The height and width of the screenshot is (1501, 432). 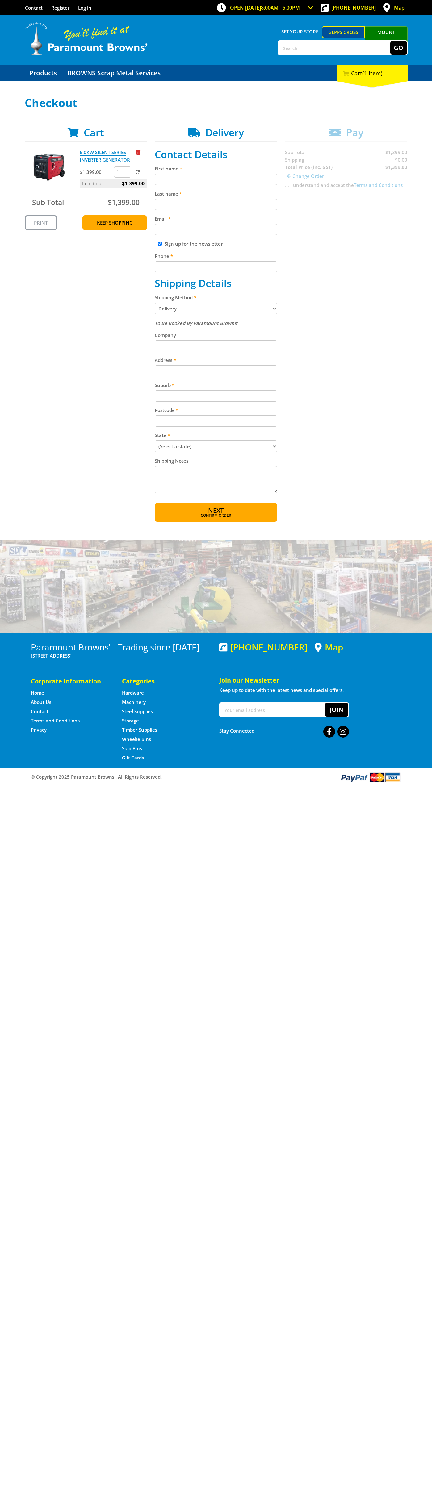 I want to click on div: Cart, so click(x=372, y=73).